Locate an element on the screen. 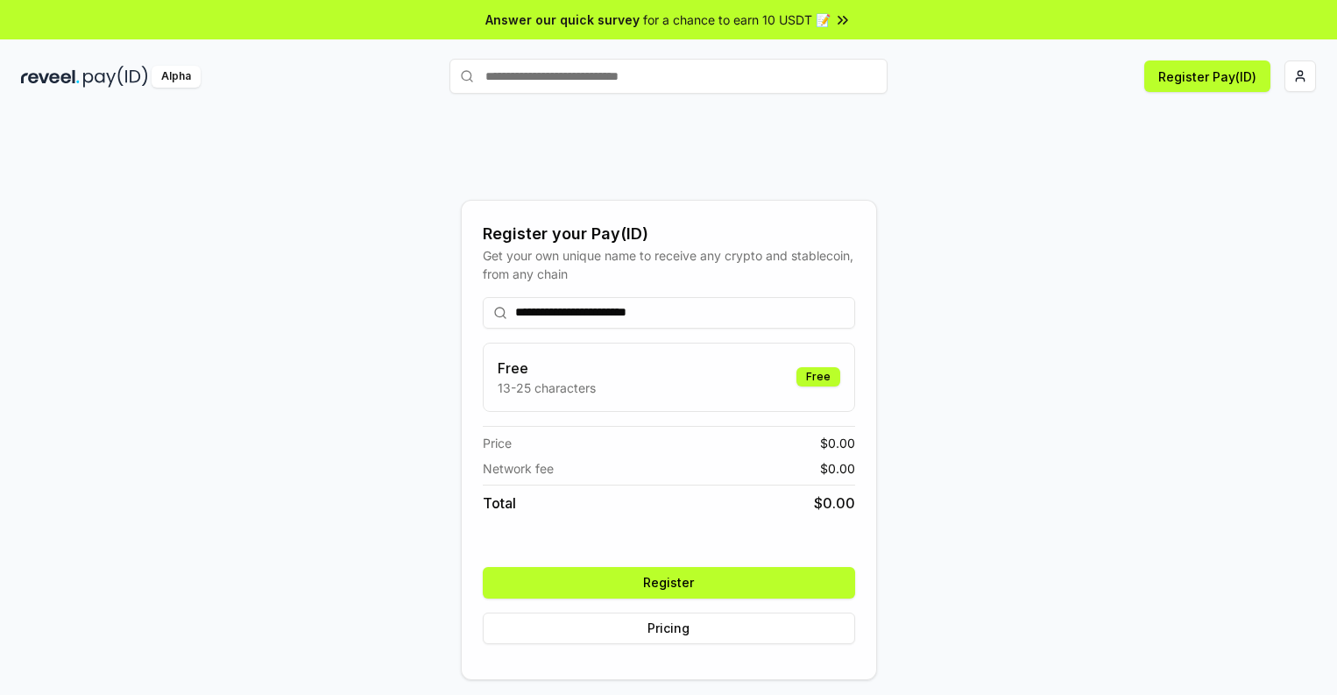 Image resolution: width=1337 pixels, height=695 pixels. span: Price is located at coordinates (497, 442).